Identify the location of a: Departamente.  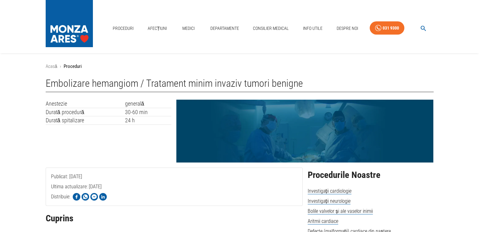
(224, 28).